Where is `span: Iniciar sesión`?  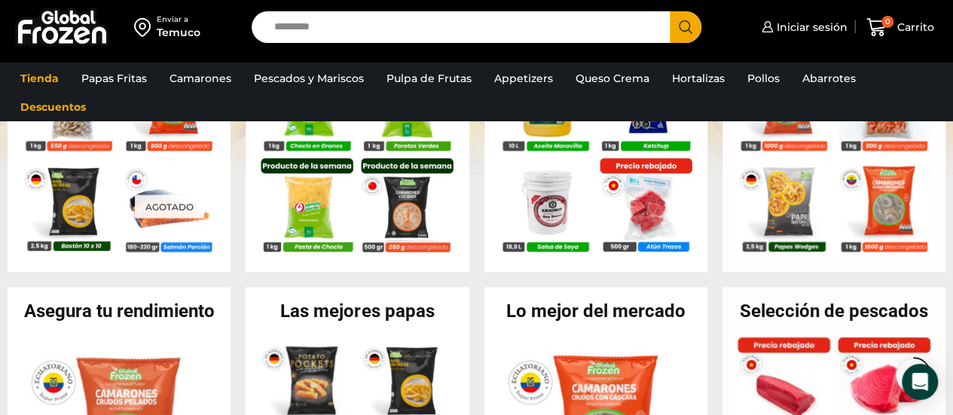
span: Iniciar sesión is located at coordinates (810, 27).